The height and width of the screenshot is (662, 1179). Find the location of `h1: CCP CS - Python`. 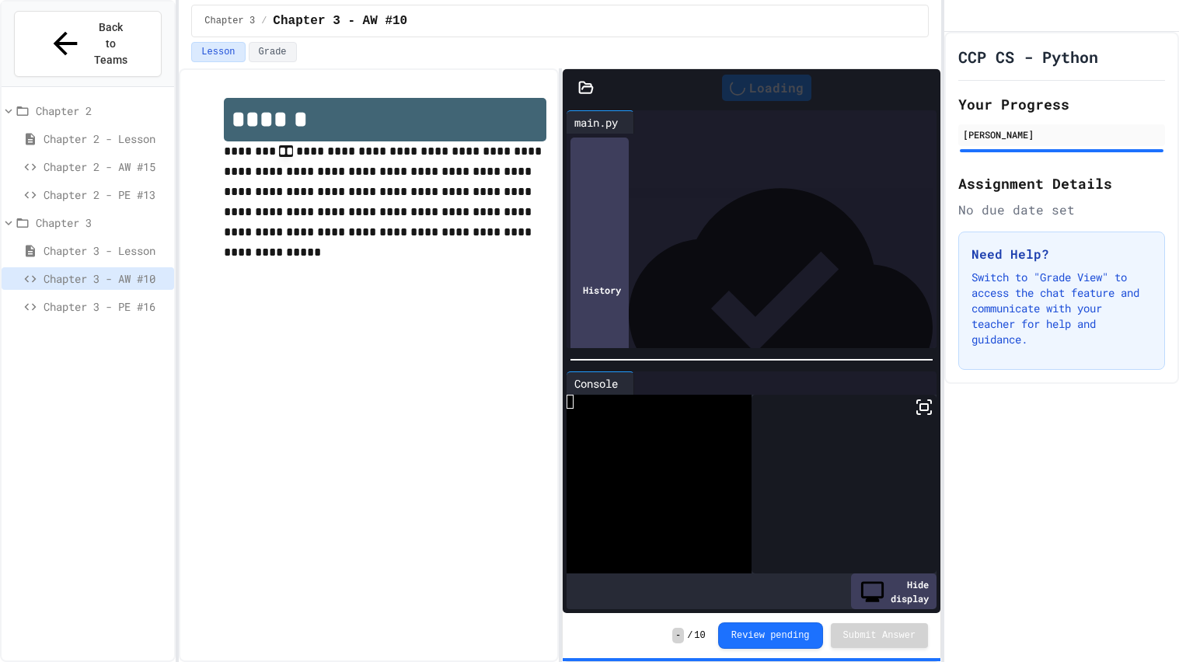

h1: CCP CS - Python is located at coordinates (1028, 57).